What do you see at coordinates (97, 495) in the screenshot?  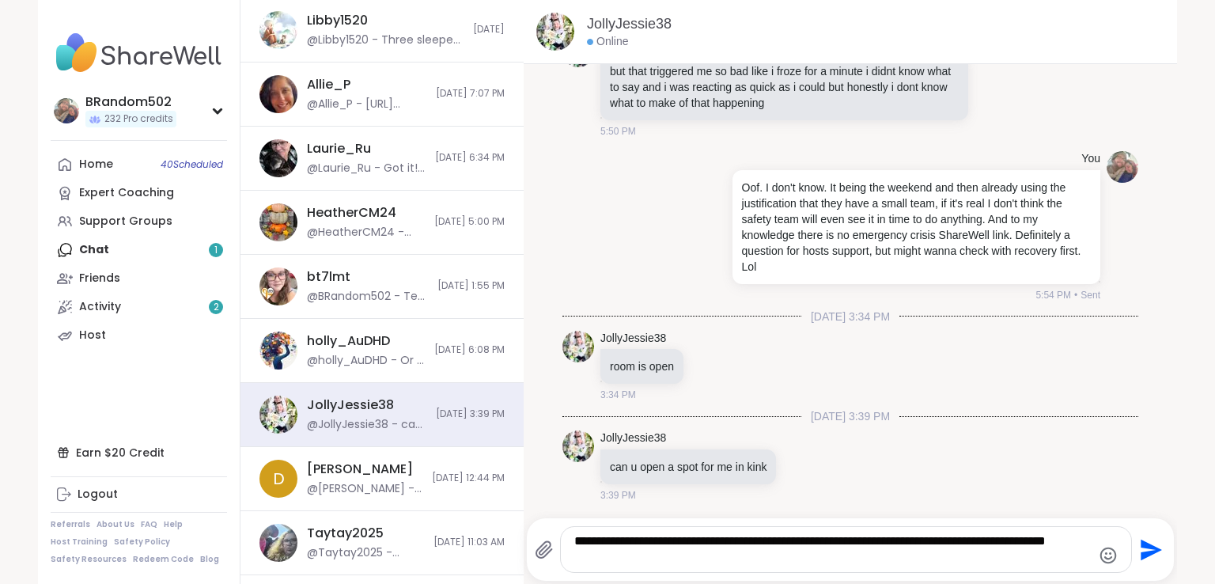 I see `div: Logout` at bounding box center [97, 495].